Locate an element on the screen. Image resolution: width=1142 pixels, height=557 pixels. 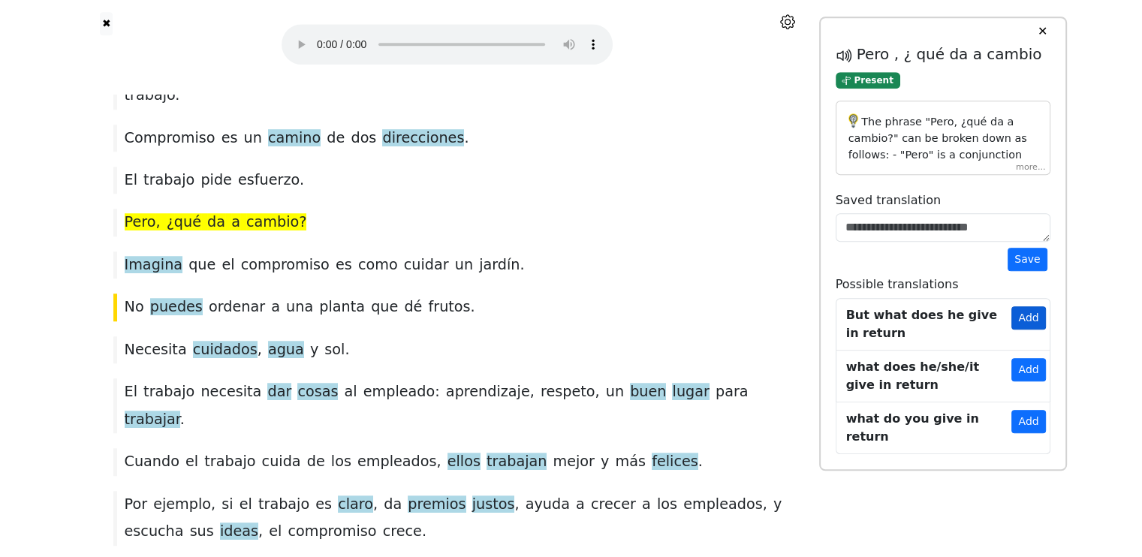
span: Present is located at coordinates (868, 80).